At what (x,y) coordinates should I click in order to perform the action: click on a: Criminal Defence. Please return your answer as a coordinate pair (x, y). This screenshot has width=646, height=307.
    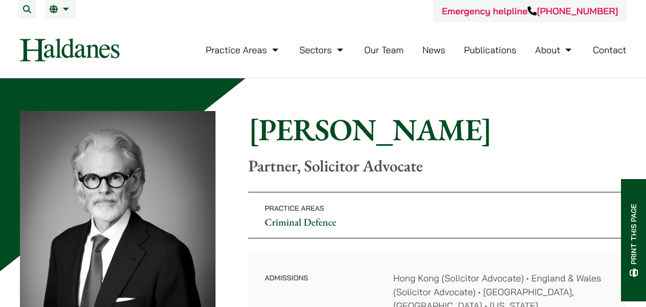
    Looking at the image, I should click on (300, 222).